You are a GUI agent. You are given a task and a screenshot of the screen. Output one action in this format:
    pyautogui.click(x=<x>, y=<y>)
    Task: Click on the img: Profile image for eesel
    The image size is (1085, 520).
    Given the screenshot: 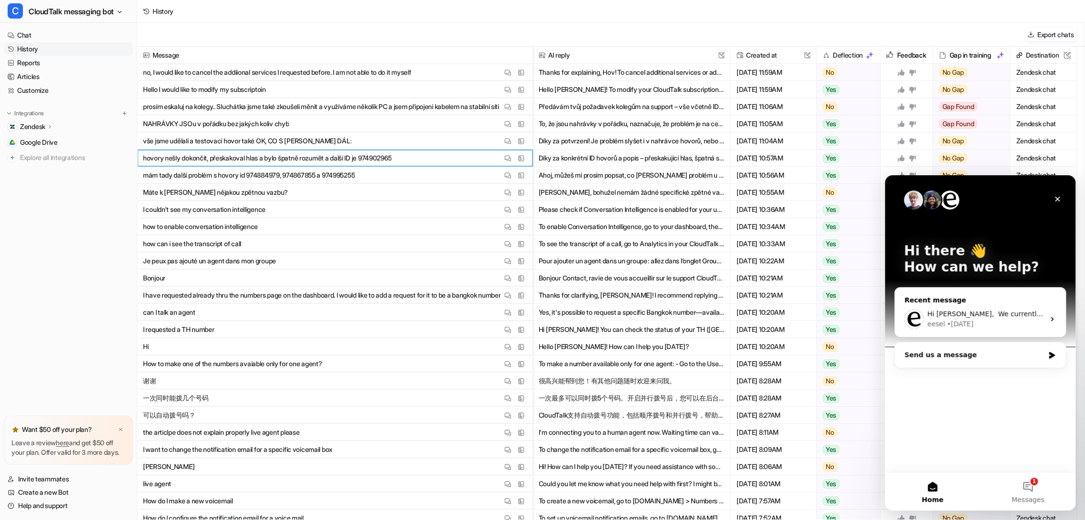 What is the action you would take?
    pyautogui.click(x=29, y=144)
    